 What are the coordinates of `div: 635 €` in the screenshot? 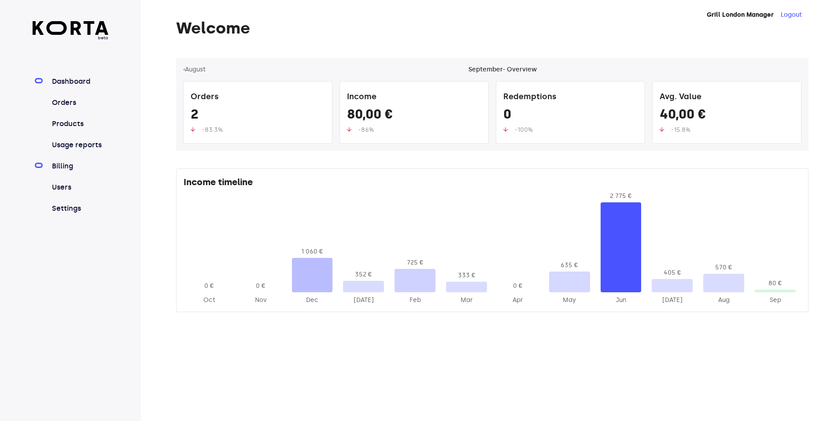 It's located at (570, 265).